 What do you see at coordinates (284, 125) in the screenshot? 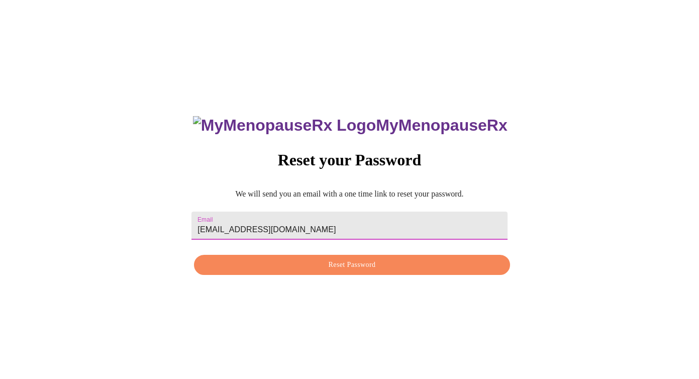
I see `img: MyMenopauseRx Logo` at bounding box center [284, 125].